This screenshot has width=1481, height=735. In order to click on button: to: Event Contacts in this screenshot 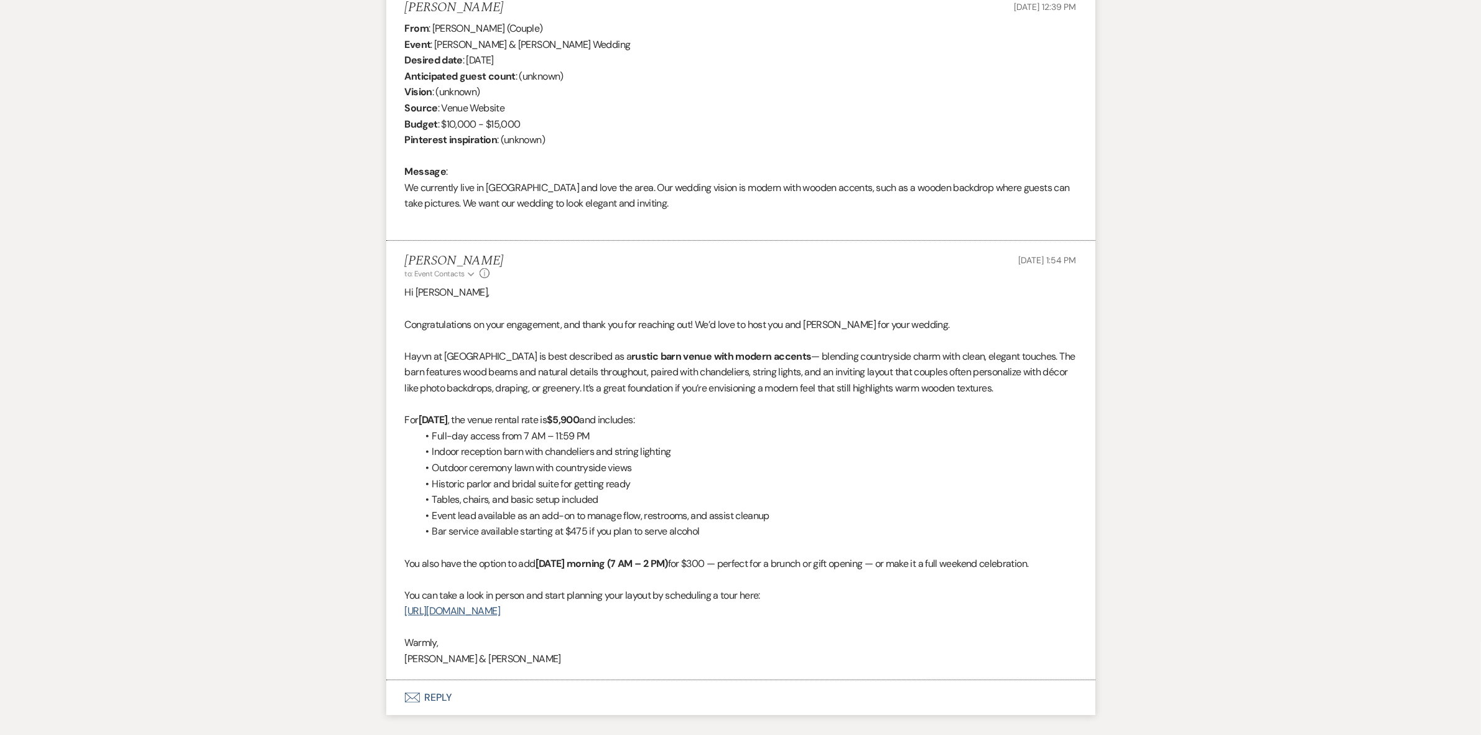, I will do `click(440, 274)`.